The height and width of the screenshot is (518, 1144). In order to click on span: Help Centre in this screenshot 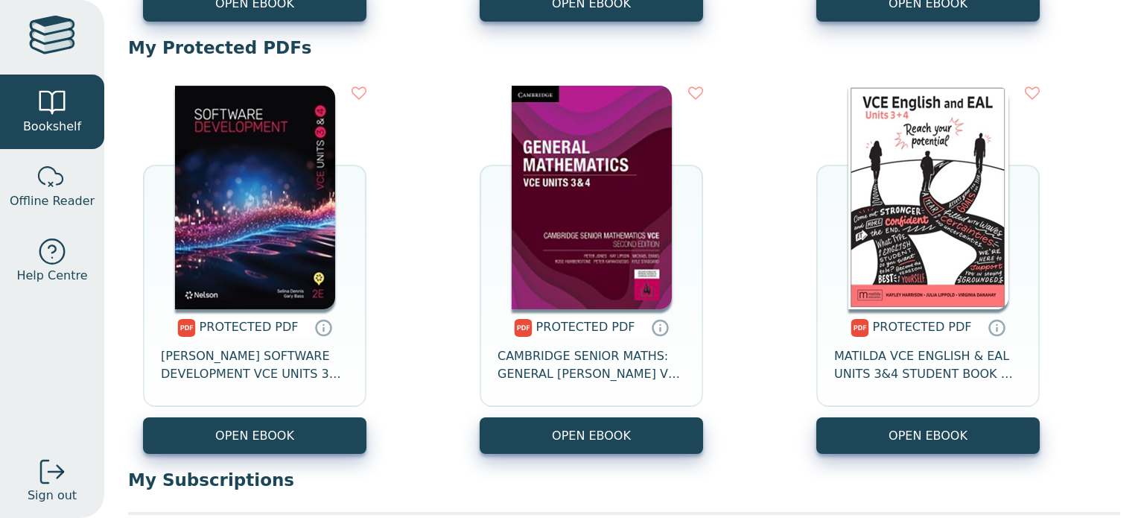, I will do `click(51, 276)`.